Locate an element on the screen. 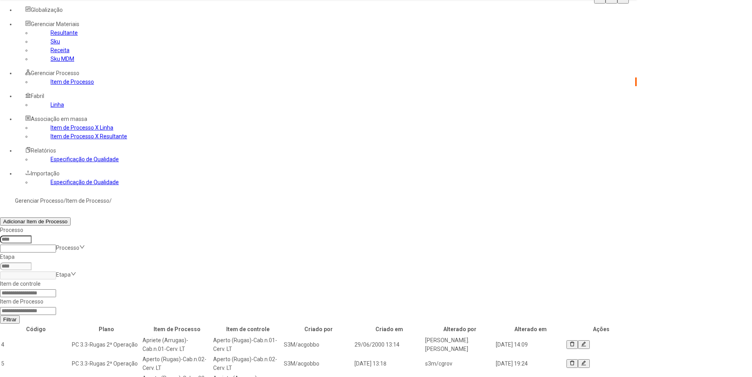 The image size is (752, 377). th: Criado em is located at coordinates (389, 329).